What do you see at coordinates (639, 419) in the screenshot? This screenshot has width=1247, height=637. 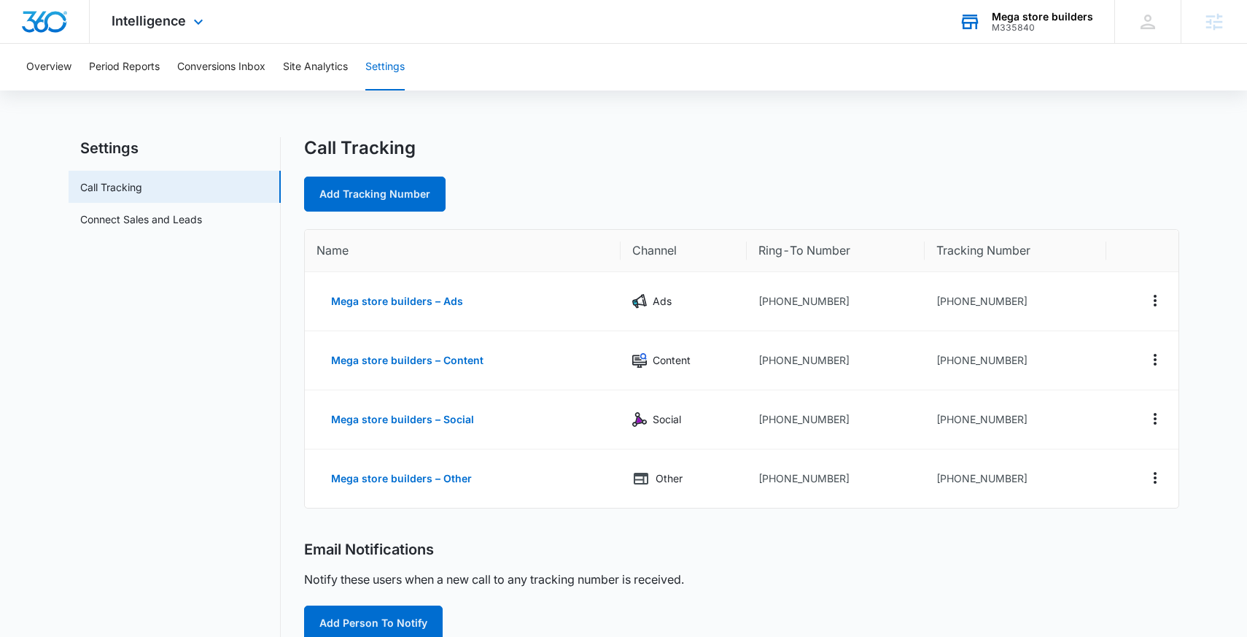 I see `img: Social` at bounding box center [639, 419].